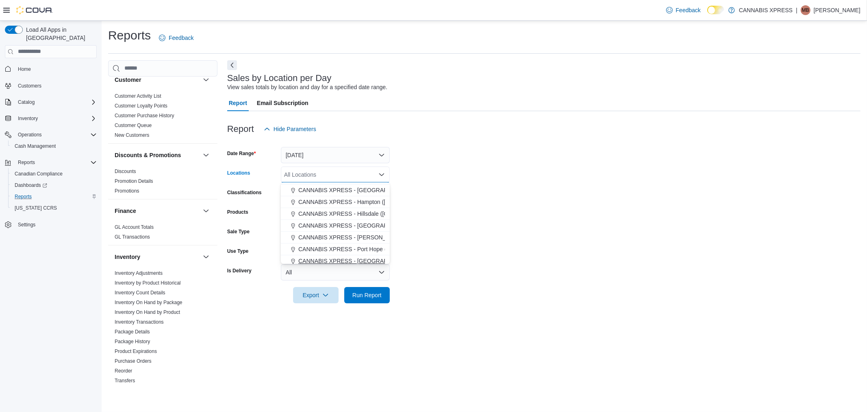 The height and width of the screenshot is (412, 867). What do you see at coordinates (138, 96) in the screenshot?
I see `span: Customer Activity List` at bounding box center [138, 96].